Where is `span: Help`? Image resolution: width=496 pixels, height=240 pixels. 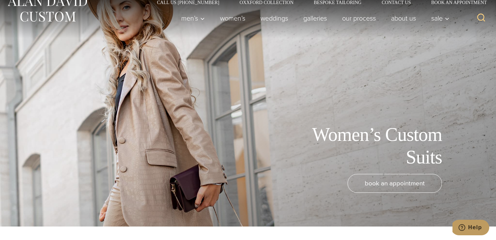
span: Help is located at coordinates (22, 8).